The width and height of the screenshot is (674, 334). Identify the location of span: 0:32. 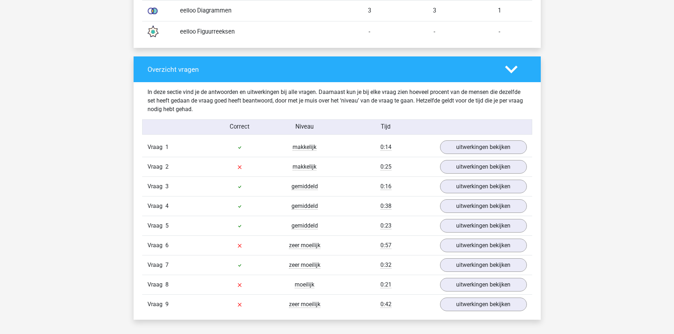
(386, 265).